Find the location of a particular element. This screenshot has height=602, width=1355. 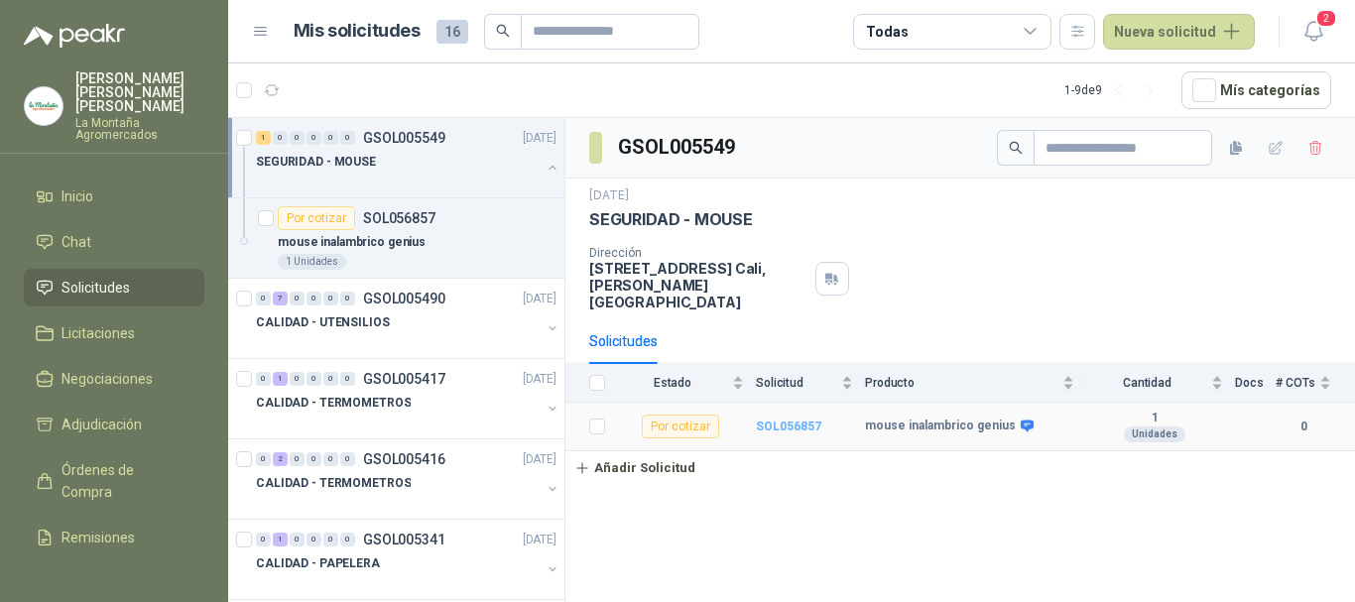

b: 0 is located at coordinates (1304, 427).